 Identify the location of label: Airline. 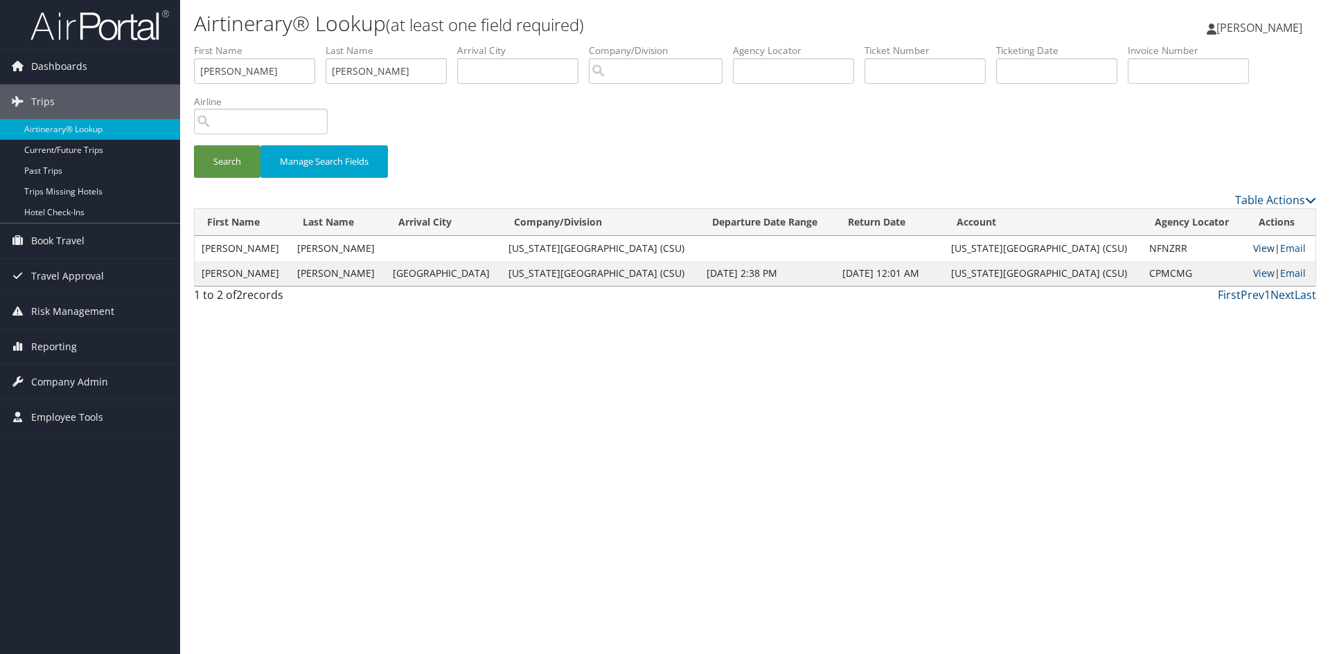
(266, 102).